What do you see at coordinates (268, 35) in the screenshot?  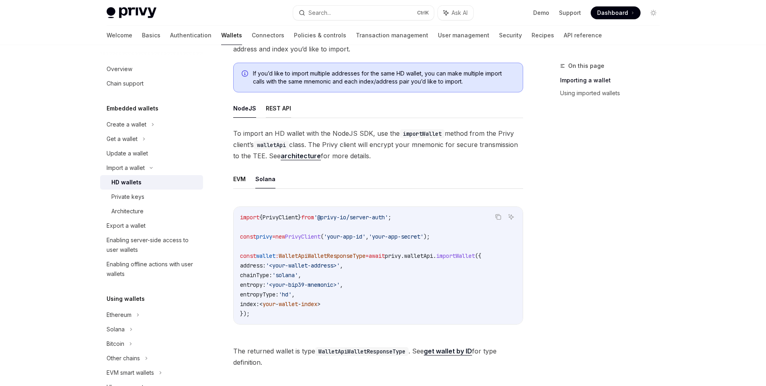 I see `a: Connectors` at bounding box center [268, 35].